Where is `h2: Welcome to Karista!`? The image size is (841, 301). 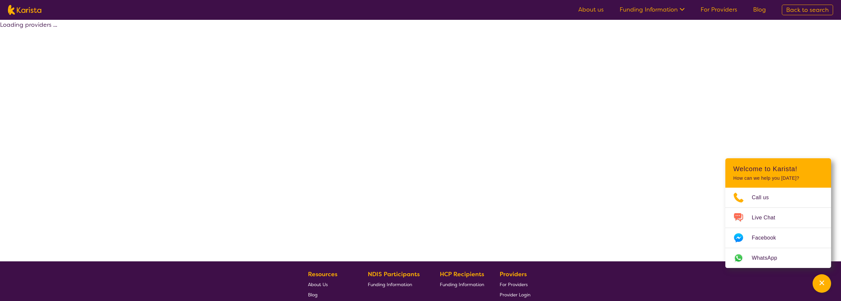 h2: Welcome to Karista! is located at coordinates (778, 169).